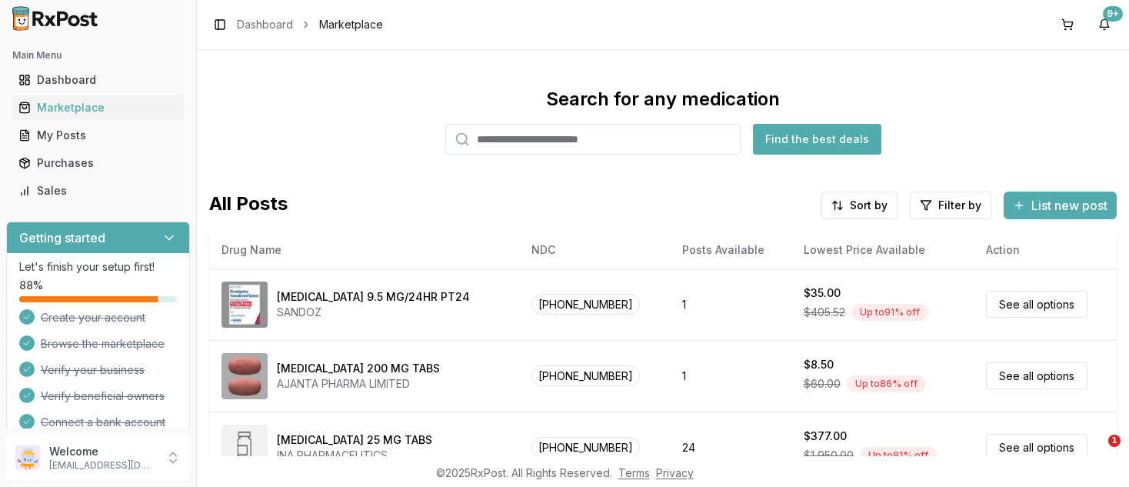 Image resolution: width=1129 pixels, height=487 pixels. What do you see at coordinates (31, 285) in the screenshot?
I see `span: 88 %` at bounding box center [31, 285].